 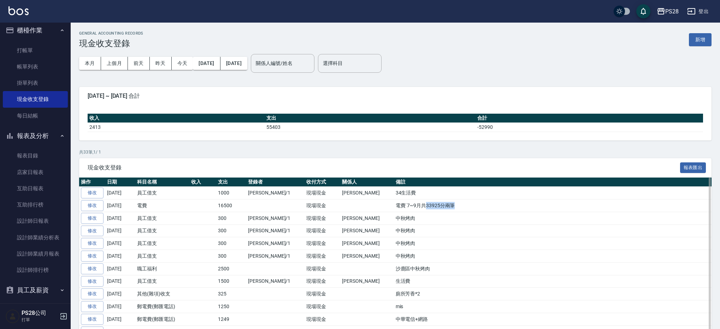 I want to click on h5: PS28公司, so click(x=40, y=313).